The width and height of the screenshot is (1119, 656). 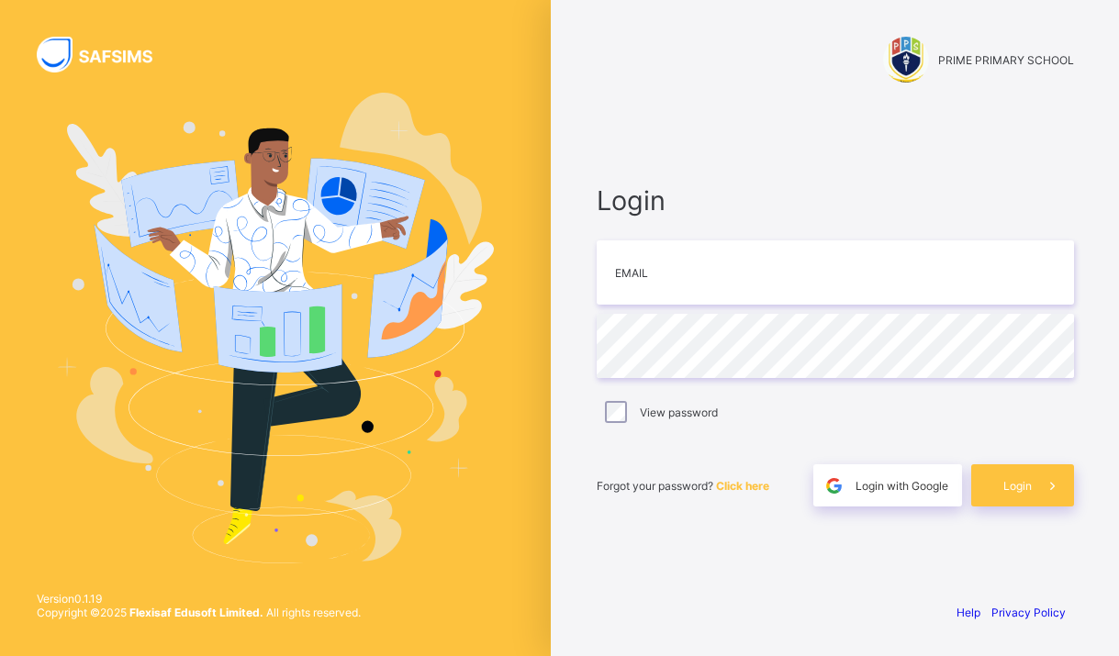 I want to click on strong: Flexisaf Edusoft Limited., so click(x=196, y=612).